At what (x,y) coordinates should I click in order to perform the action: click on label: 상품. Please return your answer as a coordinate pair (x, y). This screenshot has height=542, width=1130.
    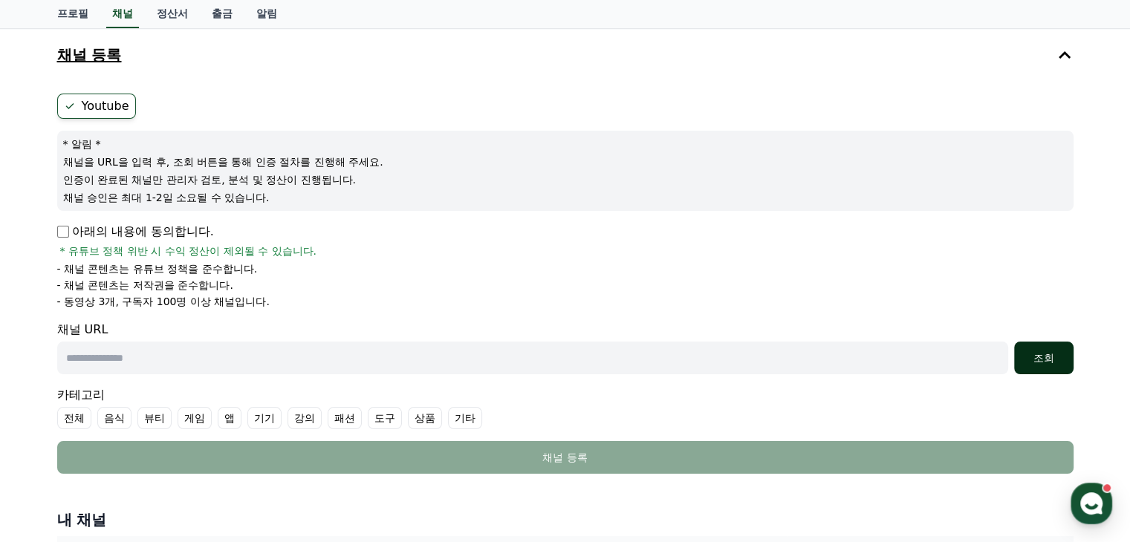
    Looking at the image, I should click on (425, 418).